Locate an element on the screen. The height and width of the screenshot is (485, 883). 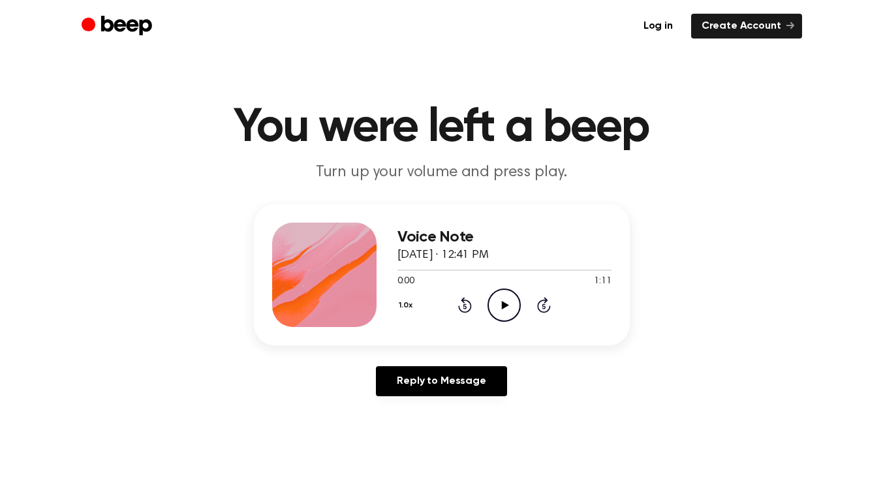
a: Log in is located at coordinates (658, 26).